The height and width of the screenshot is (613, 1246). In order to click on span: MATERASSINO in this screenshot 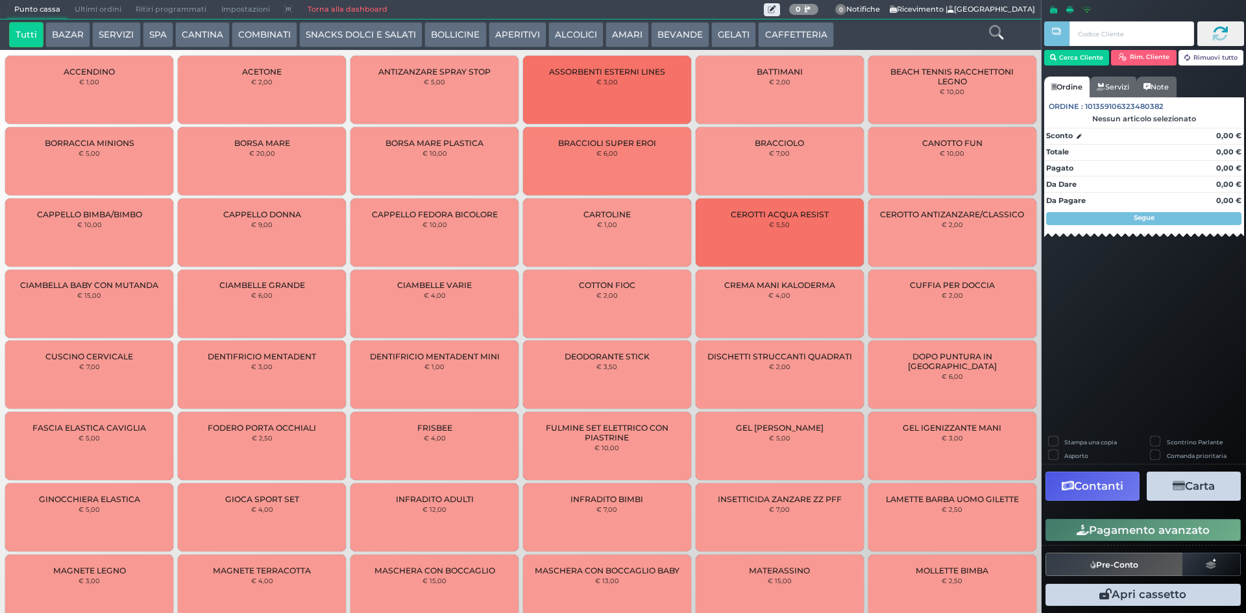, I will do `click(779, 570)`.